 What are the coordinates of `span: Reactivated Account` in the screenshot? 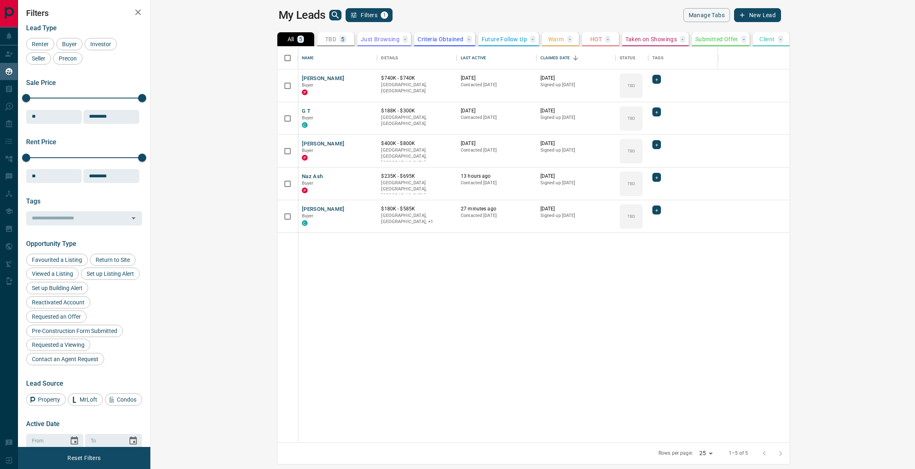 It's located at (58, 302).